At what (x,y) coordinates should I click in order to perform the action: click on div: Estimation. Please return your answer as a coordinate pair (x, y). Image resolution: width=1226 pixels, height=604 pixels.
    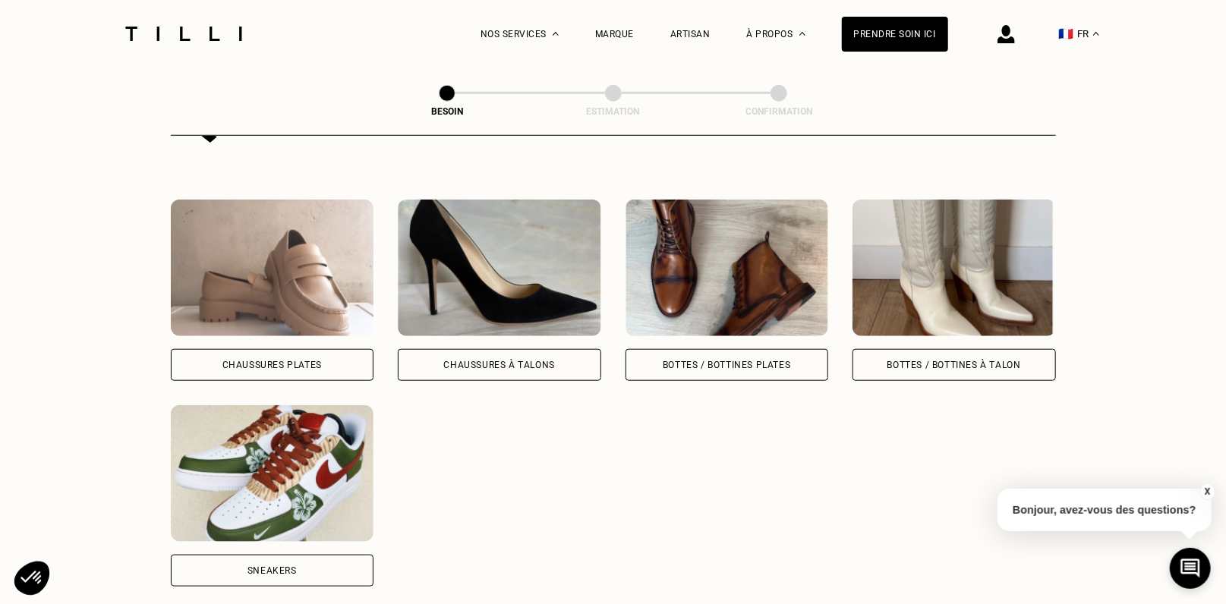
    Looking at the image, I should click on (613, 112).